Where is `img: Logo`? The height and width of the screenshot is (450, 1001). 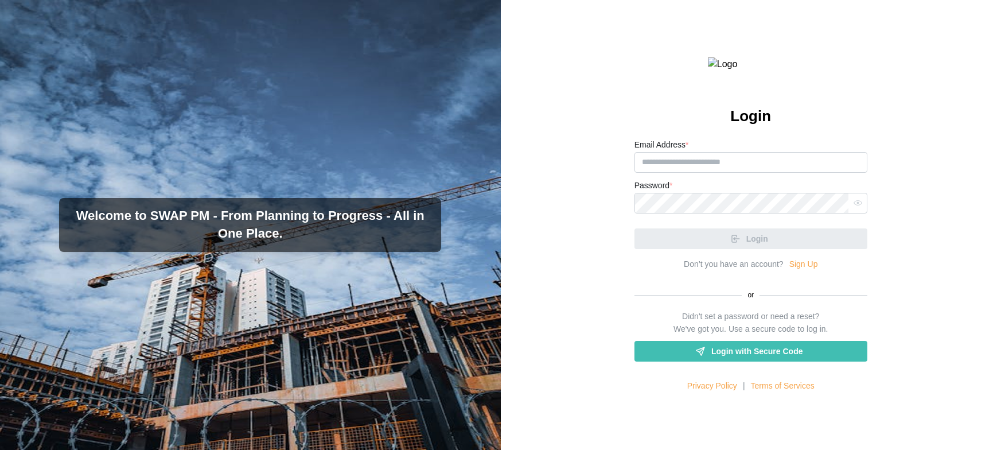 img: Logo is located at coordinates (751, 64).